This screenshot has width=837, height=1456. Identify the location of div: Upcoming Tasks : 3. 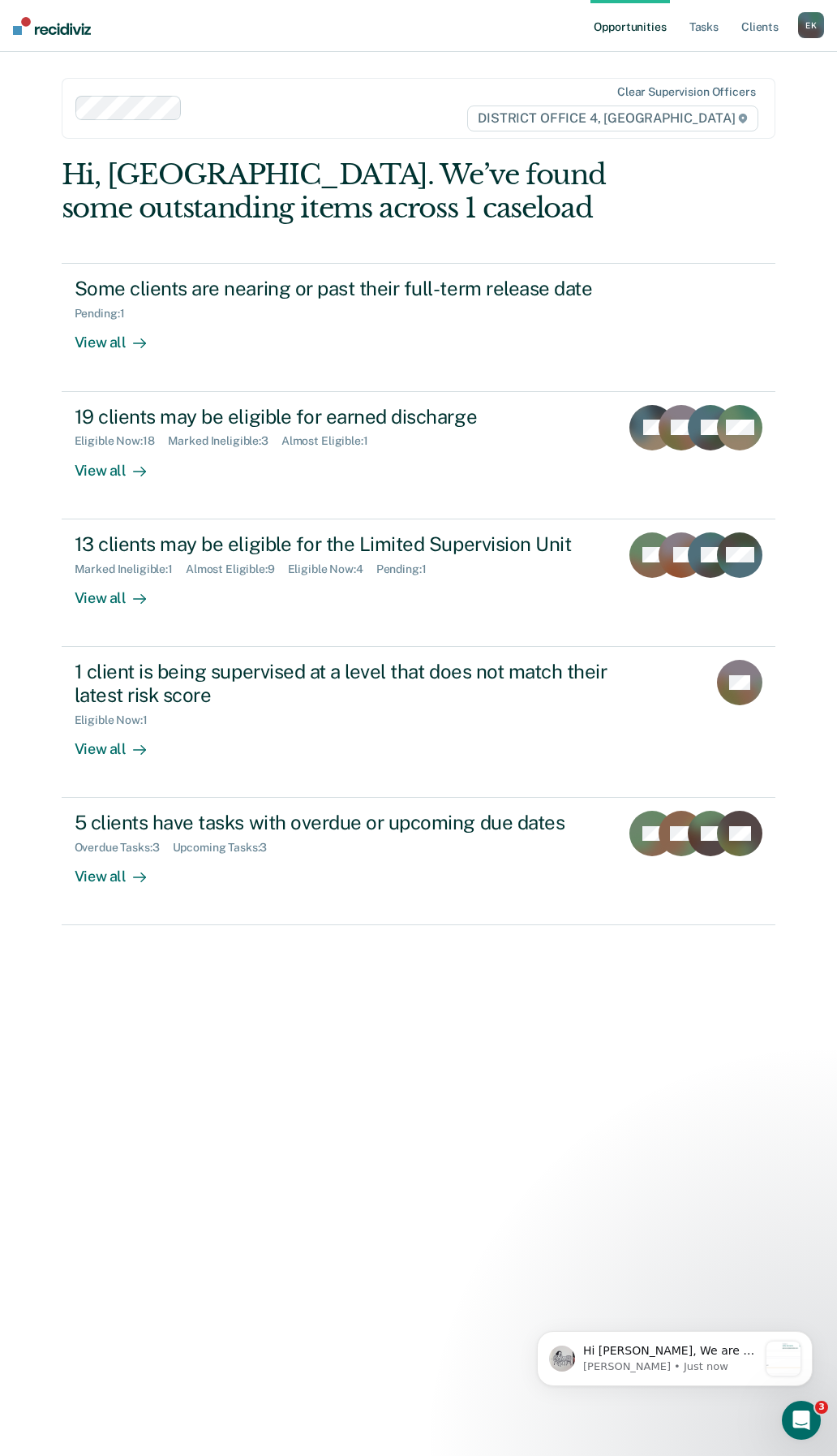
(226, 847).